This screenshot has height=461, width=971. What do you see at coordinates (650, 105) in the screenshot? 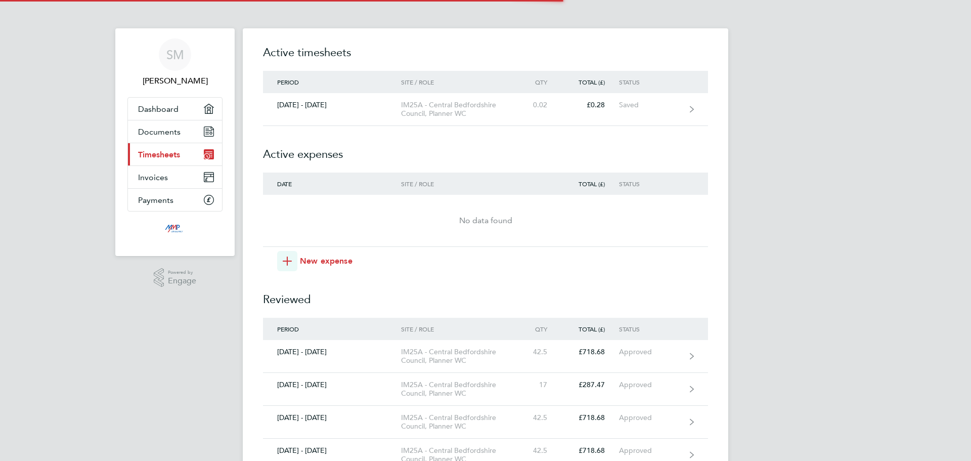
I see `div: Saved` at bounding box center [650, 105].